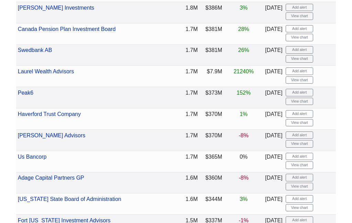  Describe the element at coordinates (211, 77) in the screenshot. I see `td: $7.9M` at that location.